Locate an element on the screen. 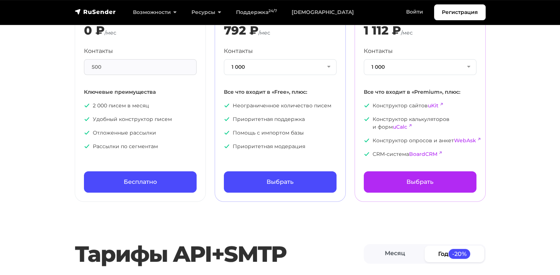  p: Конструктор калькуляторов и форм is located at coordinates (420, 123).